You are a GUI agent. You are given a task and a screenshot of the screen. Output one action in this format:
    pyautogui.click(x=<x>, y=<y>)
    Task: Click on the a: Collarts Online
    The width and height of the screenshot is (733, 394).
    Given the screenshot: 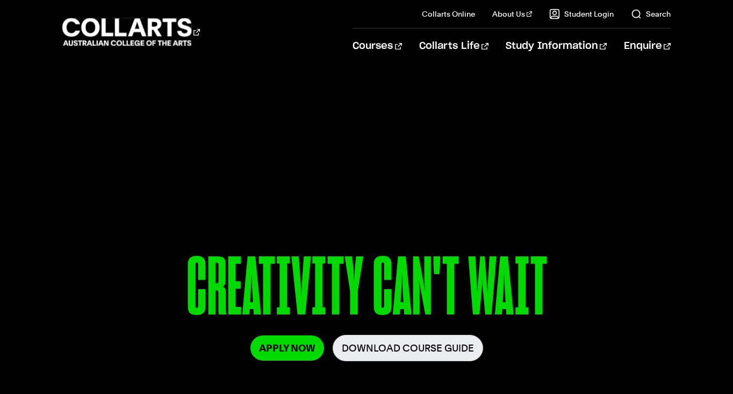 What is the action you would take?
    pyautogui.click(x=448, y=14)
    